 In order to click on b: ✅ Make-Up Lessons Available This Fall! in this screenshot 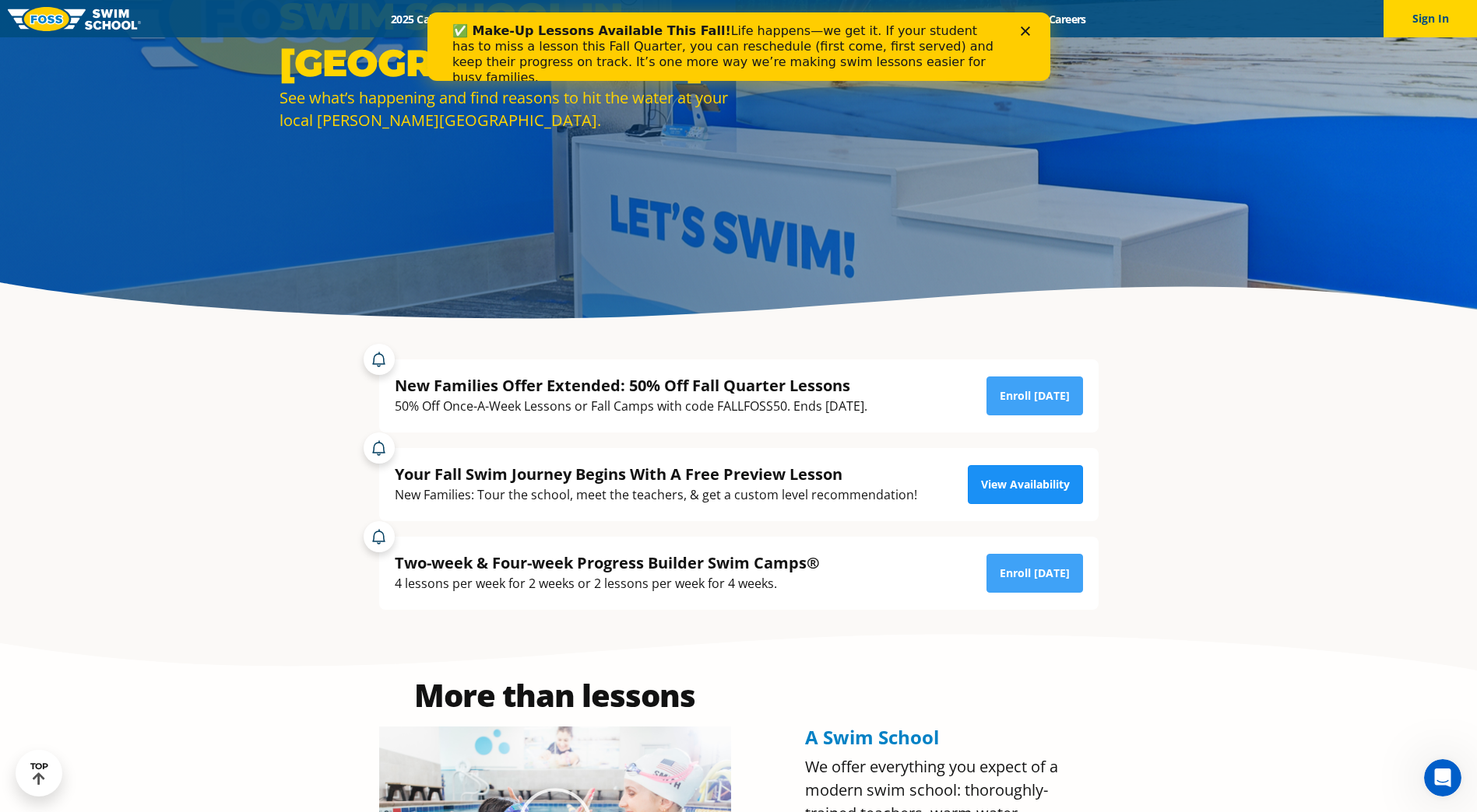, I will do `click(164, 18)`.